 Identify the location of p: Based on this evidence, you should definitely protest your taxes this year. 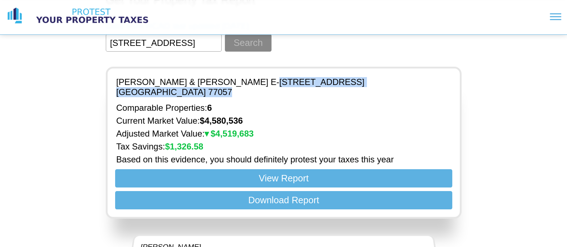
(284, 159).